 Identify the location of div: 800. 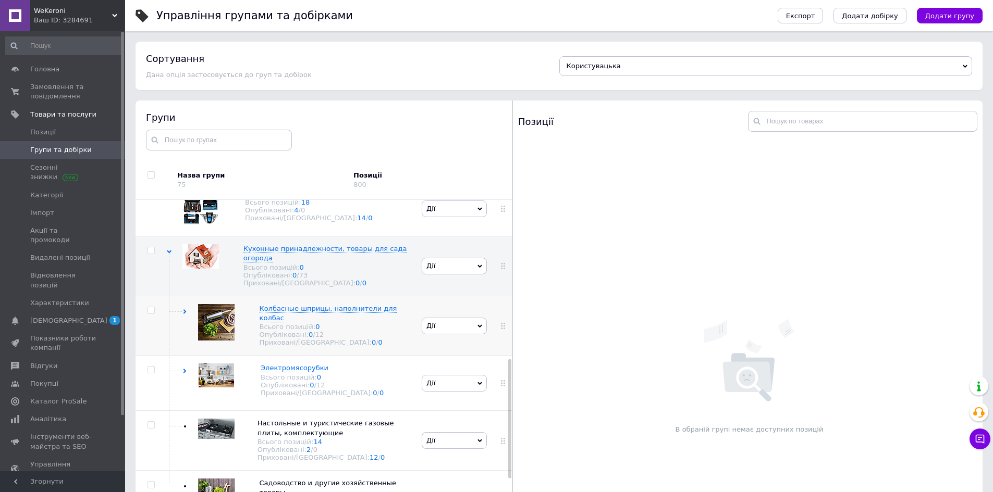
(360, 184).